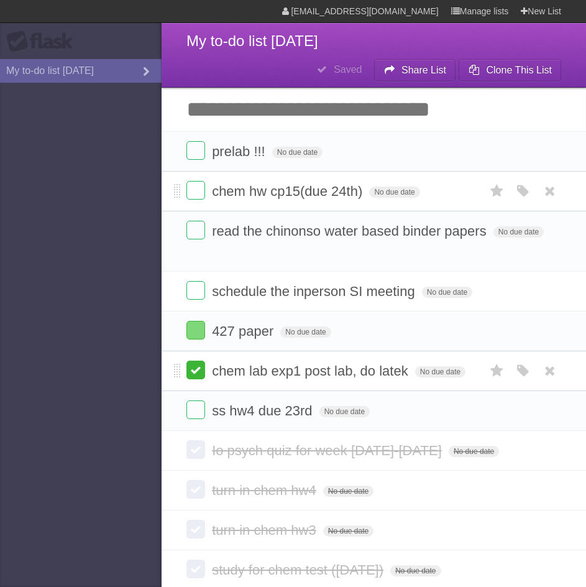 The height and width of the screenshot is (587, 586). Describe the element at coordinates (347, 69) in the screenshot. I see `b: Saved` at that location.